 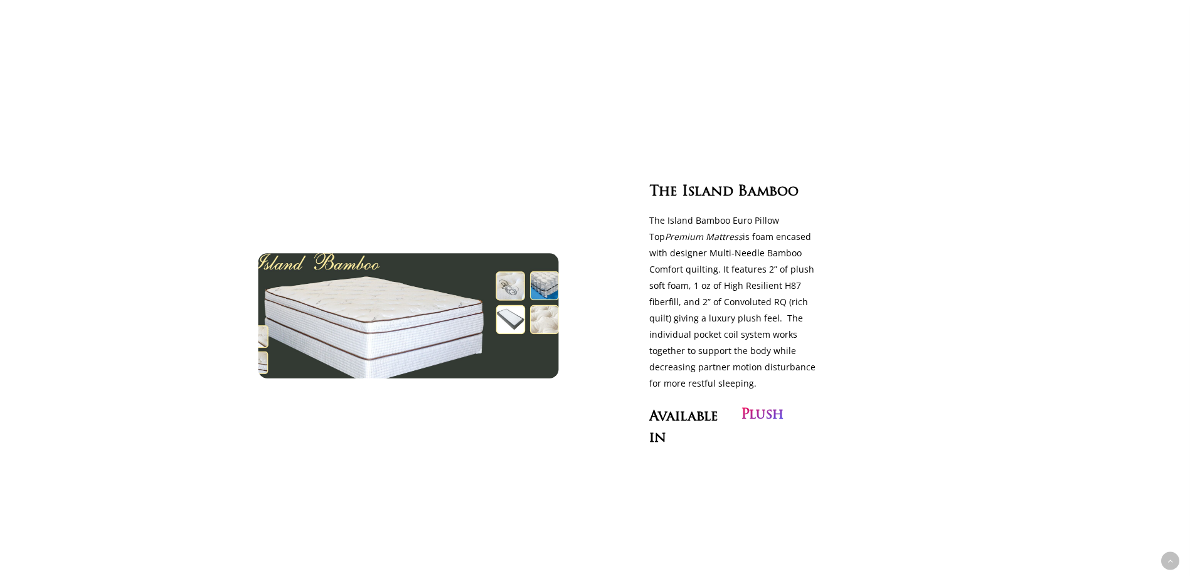 I want to click on span: Island, so click(x=707, y=193).